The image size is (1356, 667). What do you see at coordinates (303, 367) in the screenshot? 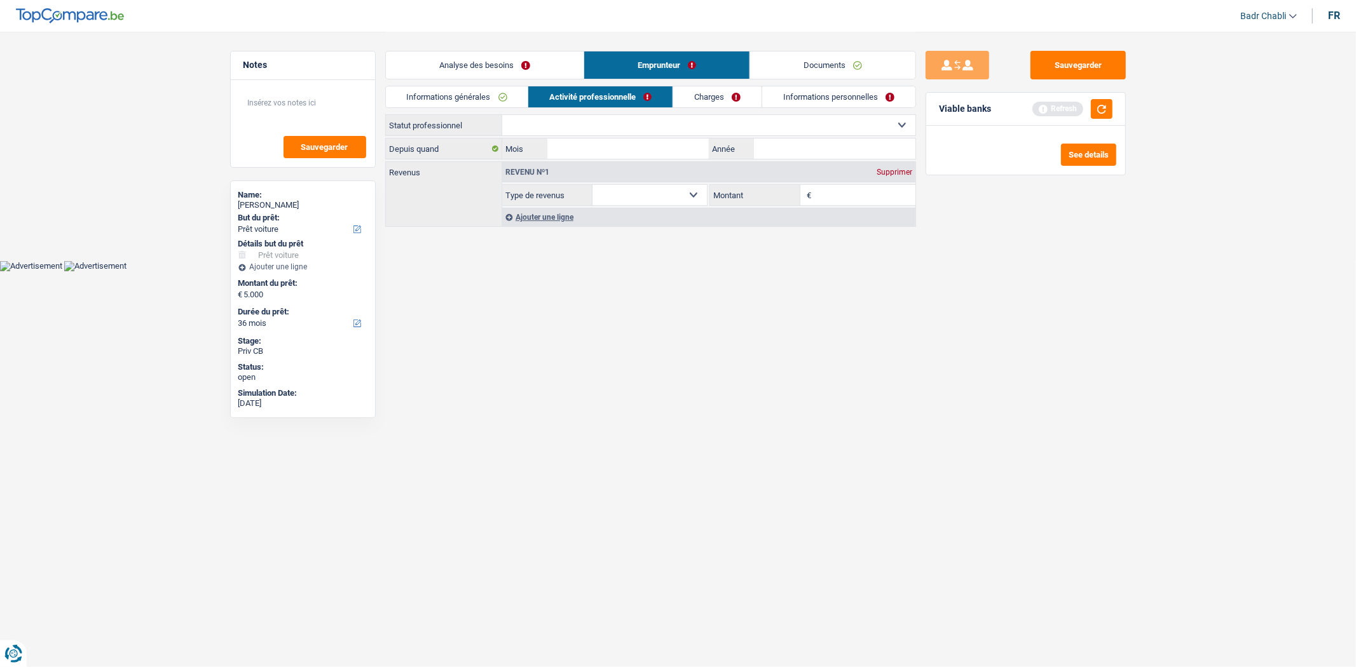
I see `div: Status:` at bounding box center [303, 367].